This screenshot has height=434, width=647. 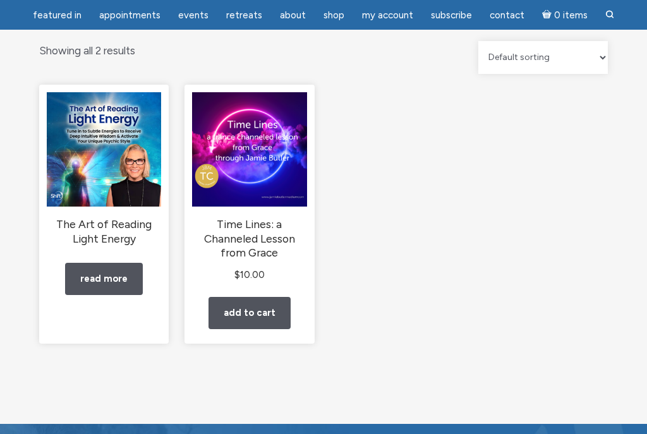 What do you see at coordinates (249, 240) in the screenshot?
I see `h2: Time Lines: a Channeled Lesson from Grace` at bounding box center [249, 240].